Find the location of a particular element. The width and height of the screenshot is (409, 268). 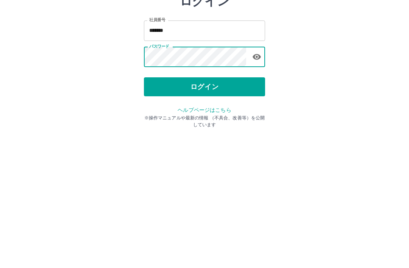

h2: ログイン is located at coordinates (204, 55).